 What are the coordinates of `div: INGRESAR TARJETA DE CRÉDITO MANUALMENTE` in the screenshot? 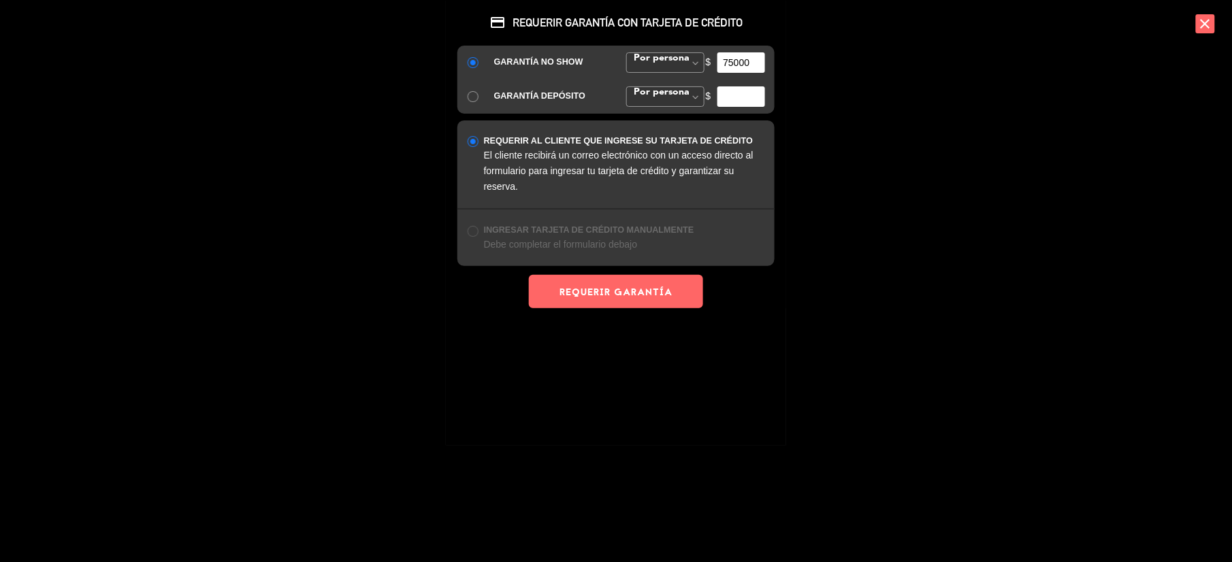 It's located at (624, 230).